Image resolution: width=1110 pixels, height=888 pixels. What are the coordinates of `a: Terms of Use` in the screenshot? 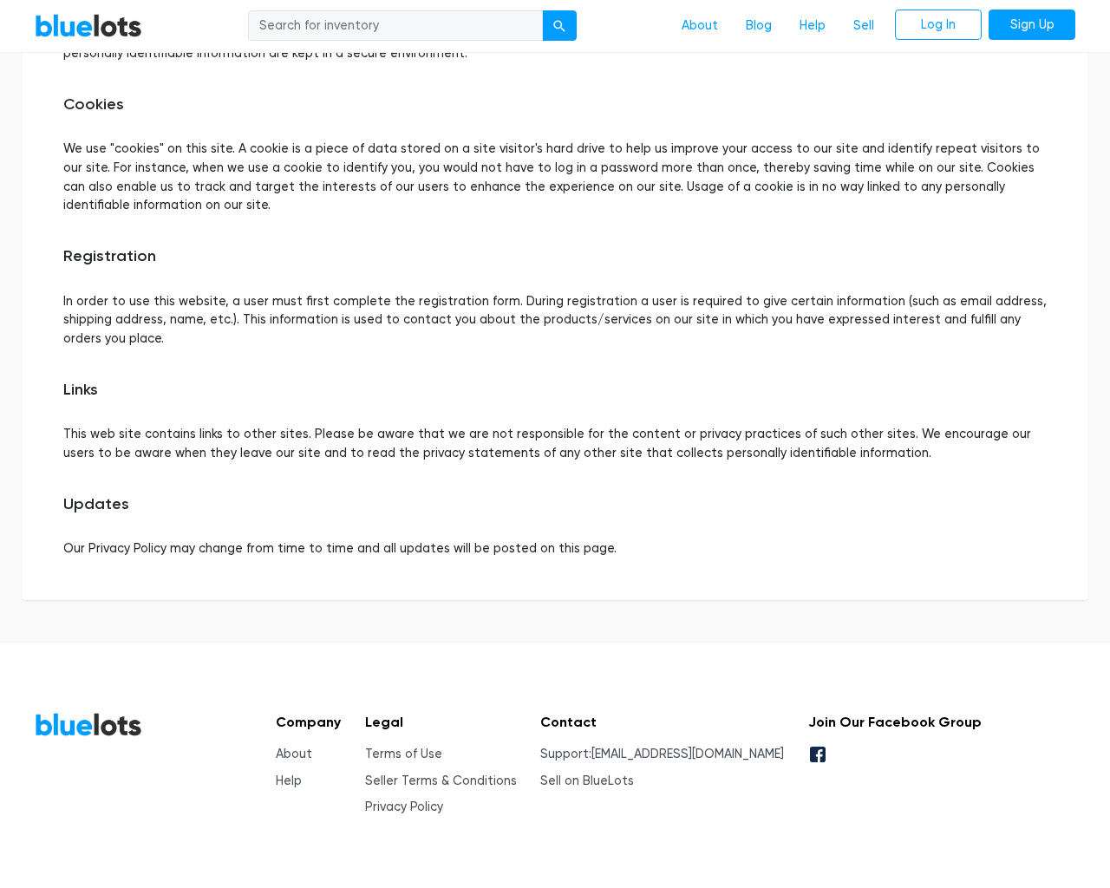 It's located at (403, 754).